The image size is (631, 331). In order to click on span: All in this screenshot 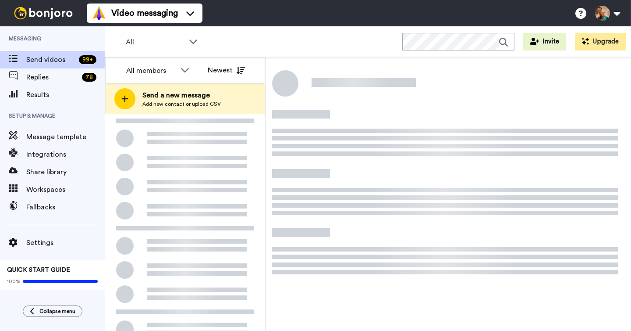, I will do `click(155, 42)`.